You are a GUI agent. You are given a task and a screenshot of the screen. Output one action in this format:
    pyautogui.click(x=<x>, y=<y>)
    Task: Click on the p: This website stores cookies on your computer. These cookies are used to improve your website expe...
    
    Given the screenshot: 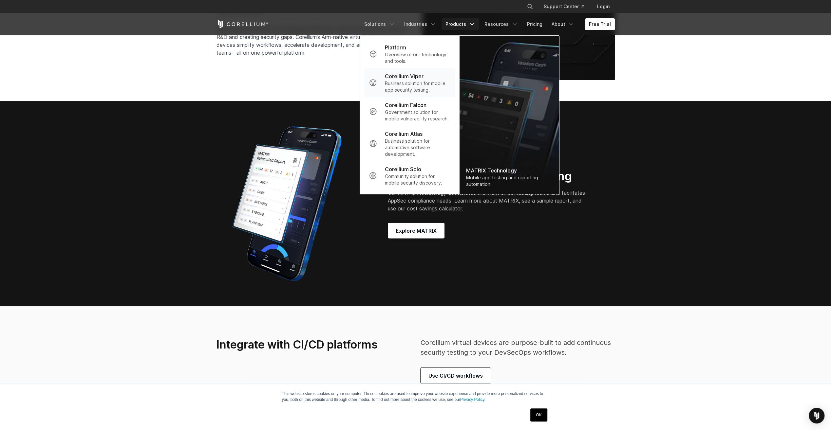 What is the action you would take?
    pyautogui.click(x=416, y=397)
    